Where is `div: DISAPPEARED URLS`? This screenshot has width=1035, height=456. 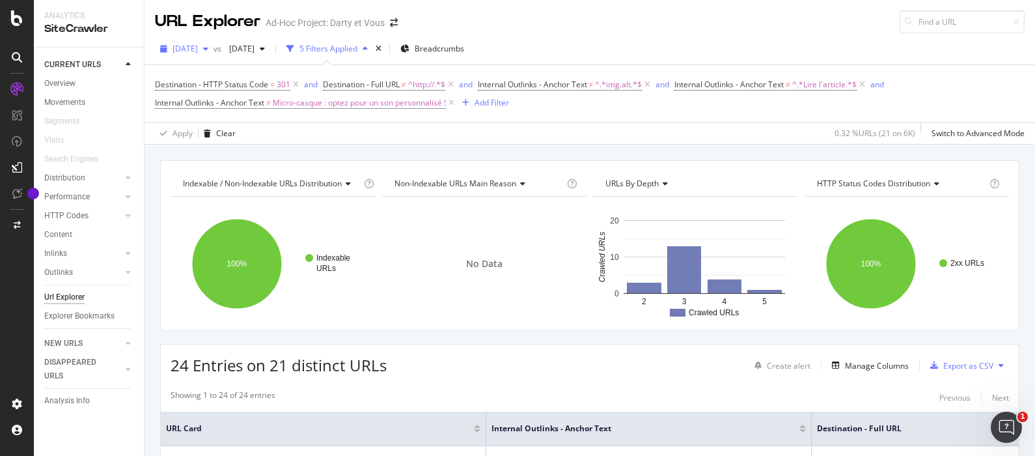 div: DISAPPEARED URLS is located at coordinates (77, 369).